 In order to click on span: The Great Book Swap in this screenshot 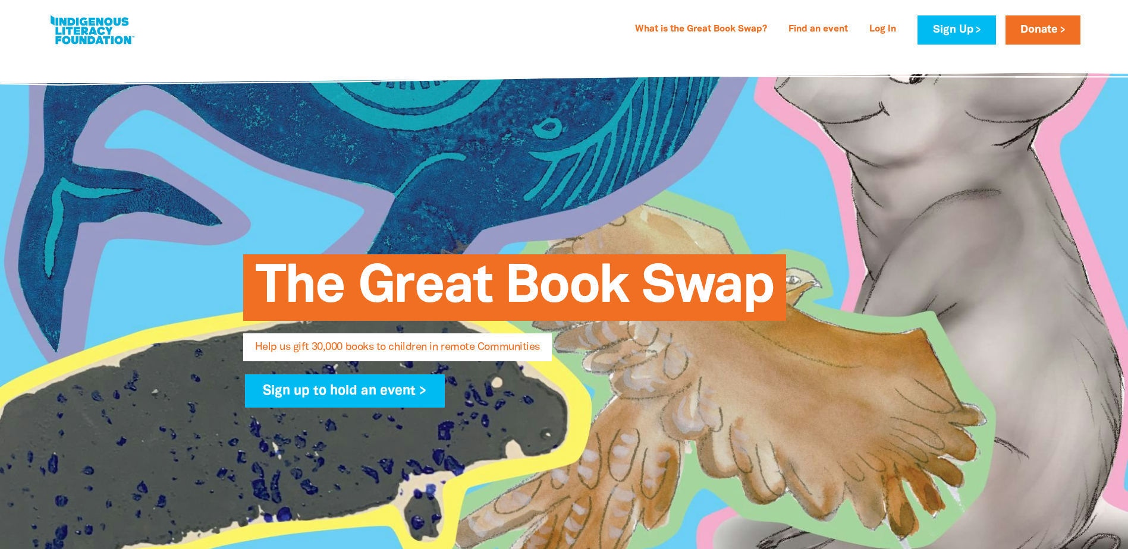, I will do `click(514, 292)`.